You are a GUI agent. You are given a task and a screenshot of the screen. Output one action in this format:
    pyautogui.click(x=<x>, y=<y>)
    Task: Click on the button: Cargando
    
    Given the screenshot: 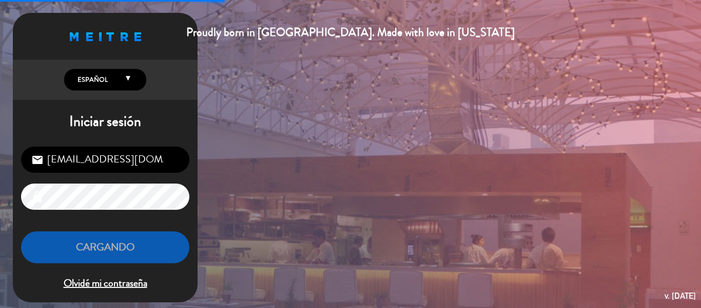 What is the action you would take?
    pyautogui.click(x=105, y=247)
    